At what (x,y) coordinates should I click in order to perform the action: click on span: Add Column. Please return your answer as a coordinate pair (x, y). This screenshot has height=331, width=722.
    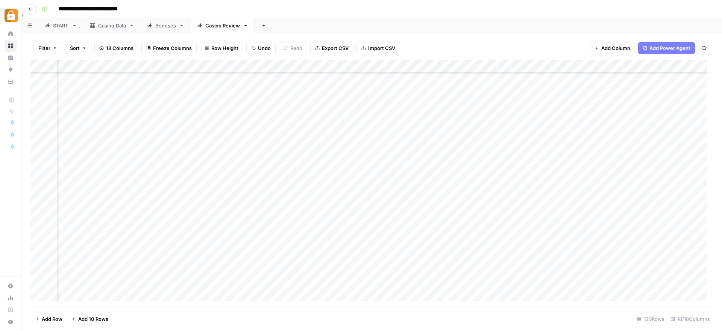
    Looking at the image, I should click on (616, 48).